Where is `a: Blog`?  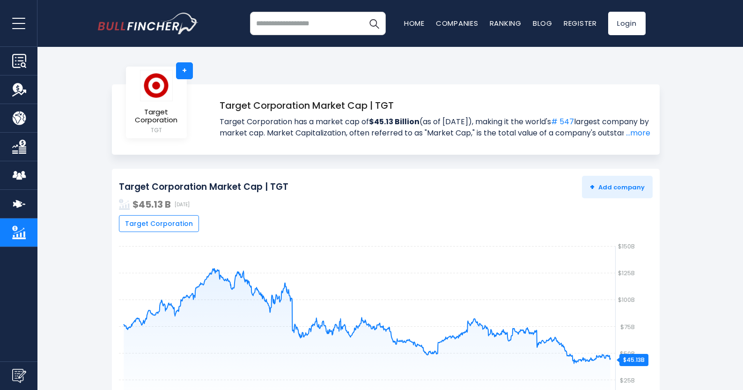
a: Blog is located at coordinates (543, 23).